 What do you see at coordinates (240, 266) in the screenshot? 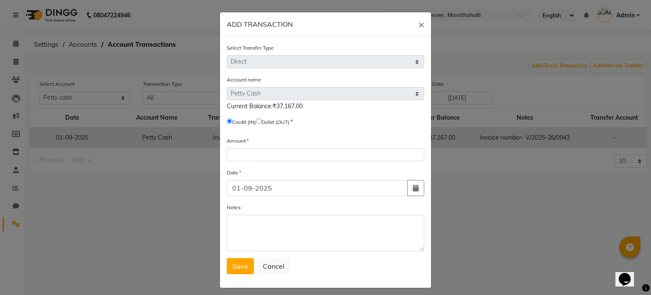
I see `button: Save` at bounding box center [240, 266].